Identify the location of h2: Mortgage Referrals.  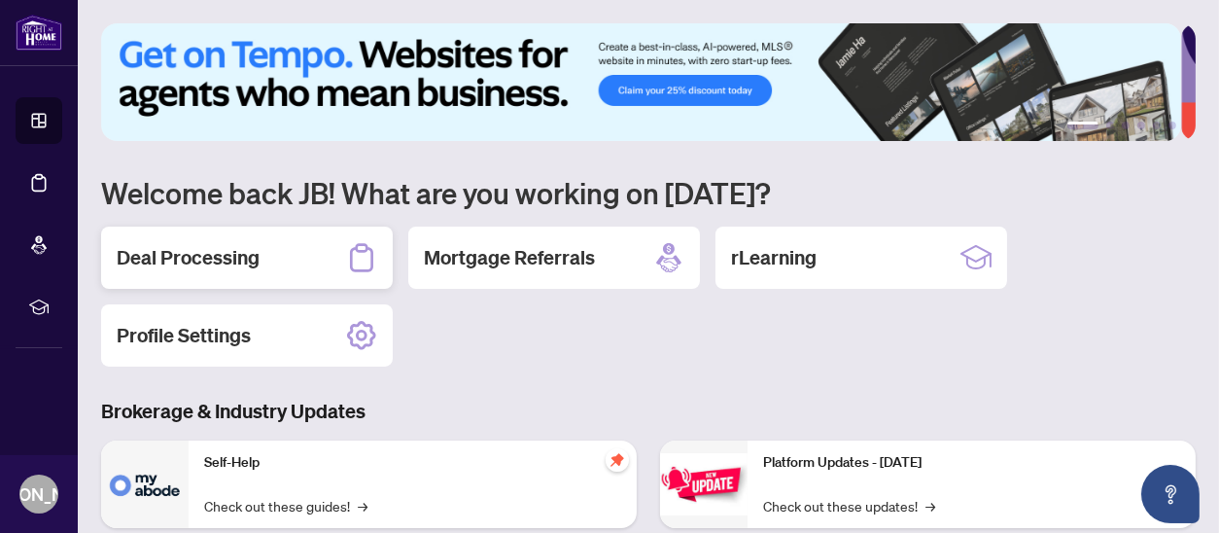
(509, 258).